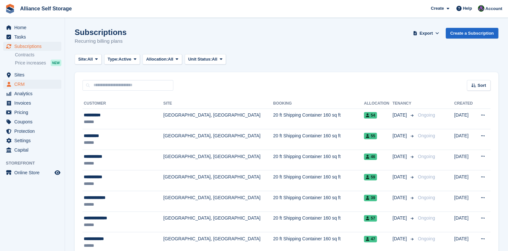 This screenshot has width=508, height=251. I want to click on span: 39, so click(370, 198).